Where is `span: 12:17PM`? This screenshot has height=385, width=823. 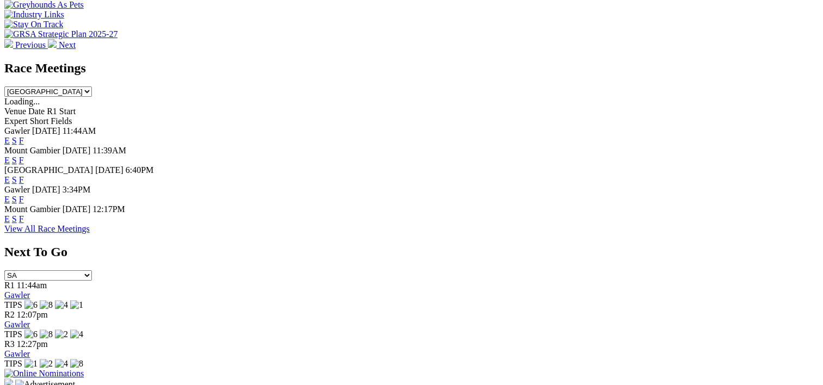
span: 12:17PM is located at coordinates (109, 209).